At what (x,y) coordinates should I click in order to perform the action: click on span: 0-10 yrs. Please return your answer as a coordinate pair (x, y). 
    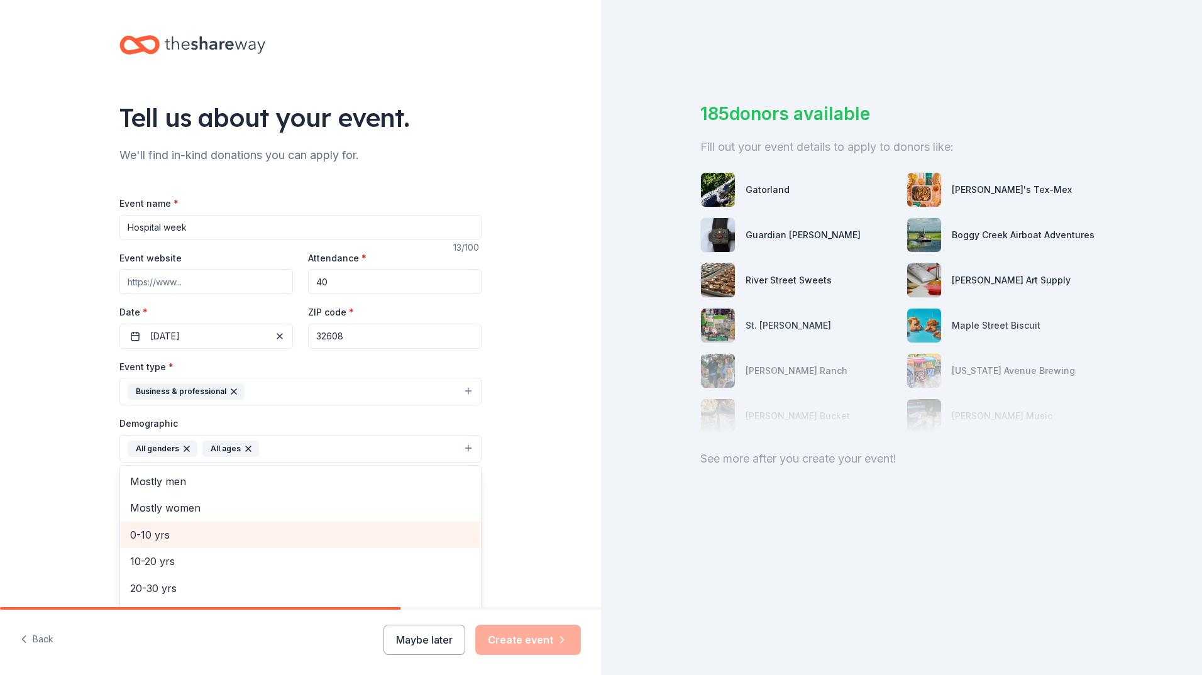
    Looking at the image, I should click on (300, 535).